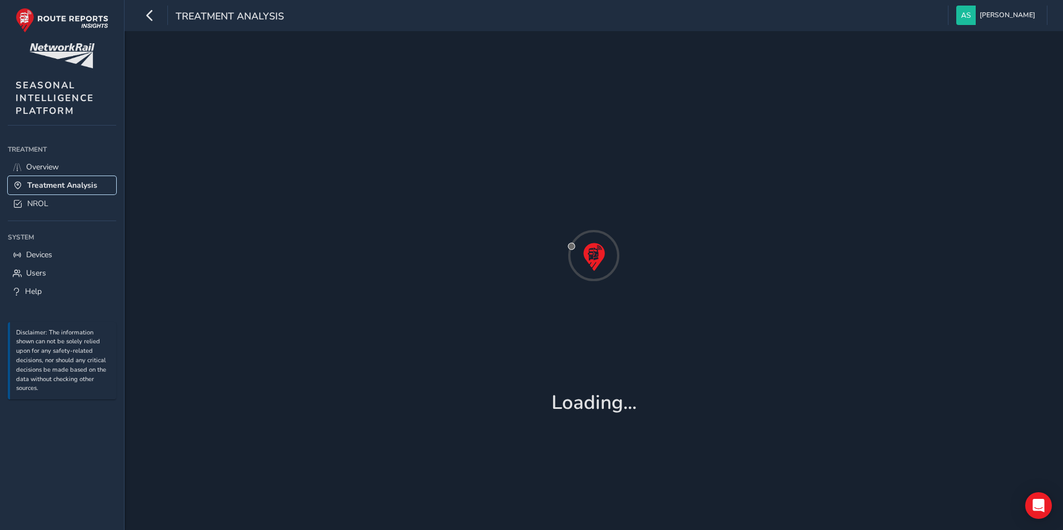 The image size is (1063, 530). I want to click on div: Open Intercom Messenger, so click(1038, 506).